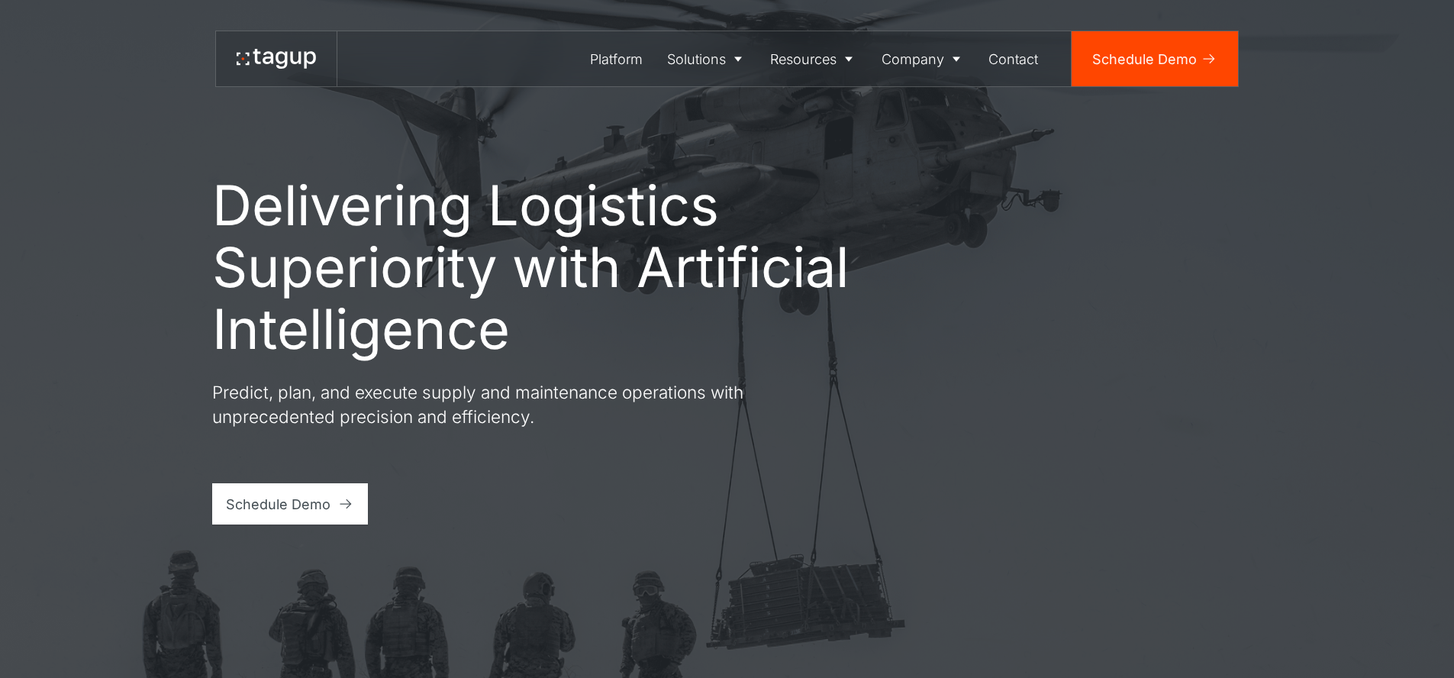  What do you see at coordinates (814, 59) in the screenshot?
I see `a: Resources` at bounding box center [814, 59].